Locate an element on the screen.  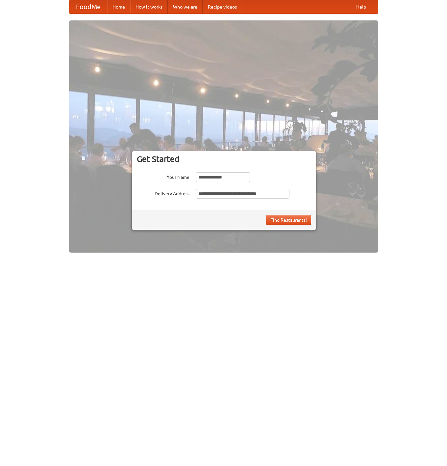
a: FoodMe is located at coordinates (88, 7).